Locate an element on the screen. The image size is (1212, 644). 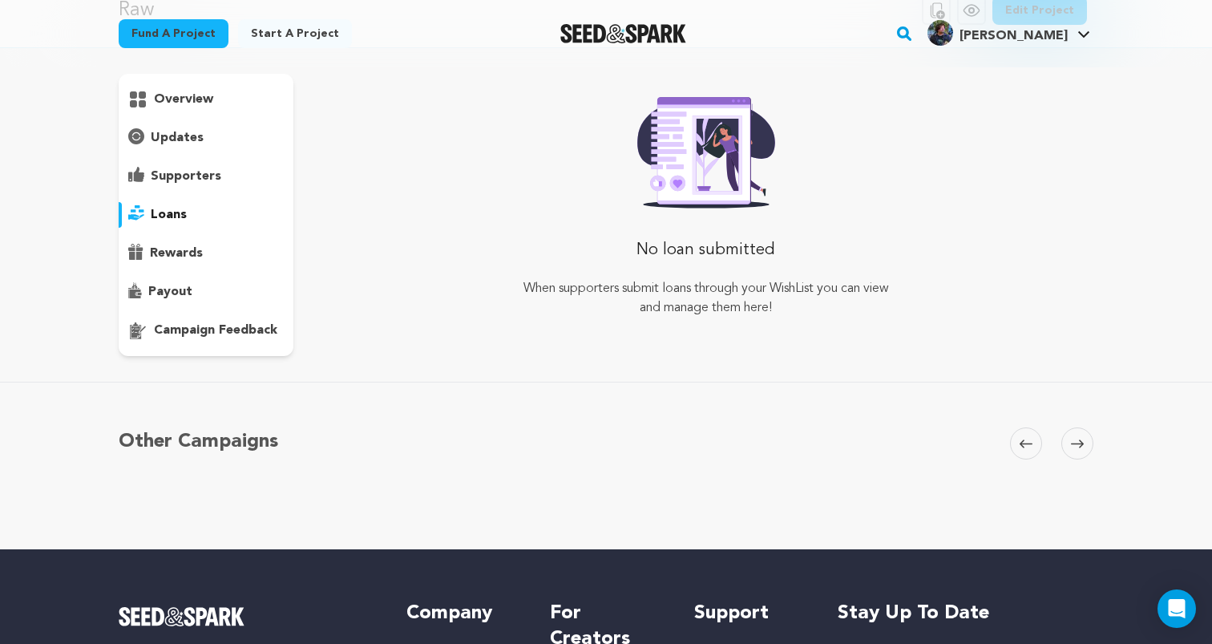
h5: Company is located at coordinates (462, 613).